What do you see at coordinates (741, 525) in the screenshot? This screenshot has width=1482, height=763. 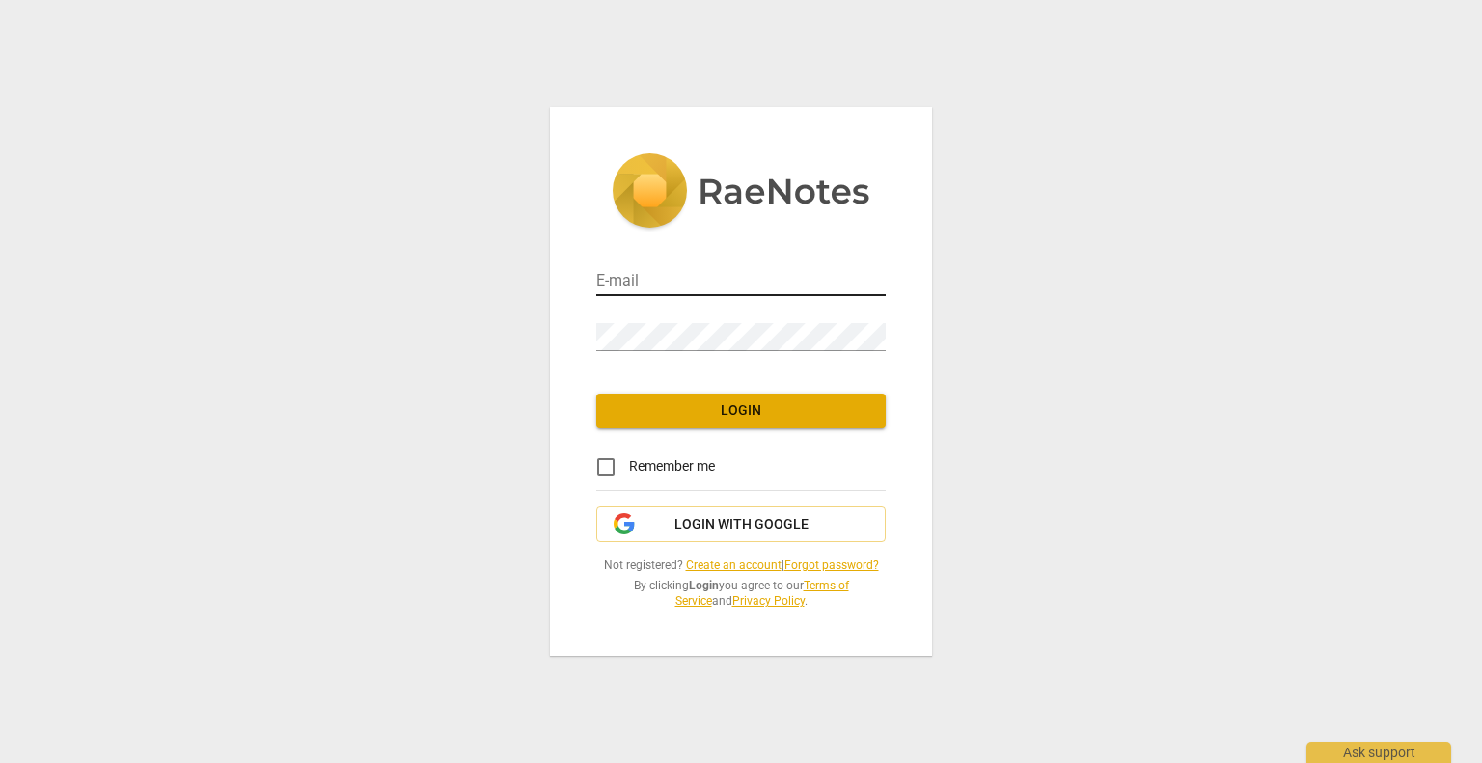 I see `span: Login with Google` at bounding box center [741, 525].